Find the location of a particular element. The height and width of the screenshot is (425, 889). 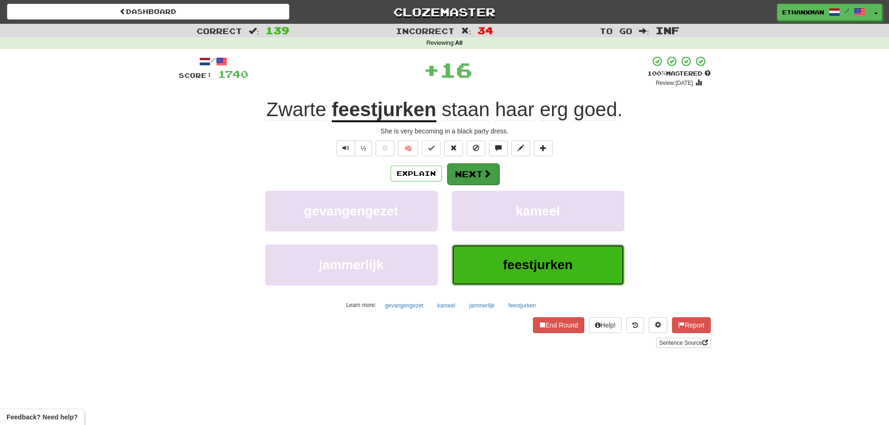

button: Discuss sentence (alt+u) is located at coordinates (498, 148).